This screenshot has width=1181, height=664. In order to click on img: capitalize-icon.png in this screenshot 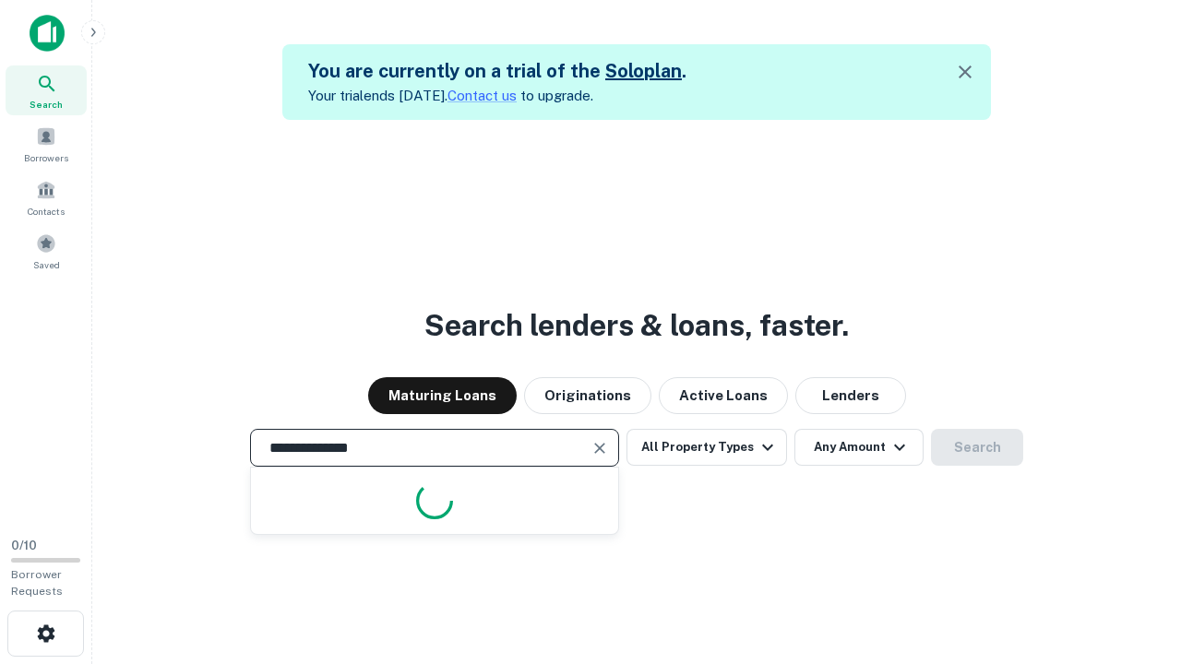, I will do `click(47, 33)`.